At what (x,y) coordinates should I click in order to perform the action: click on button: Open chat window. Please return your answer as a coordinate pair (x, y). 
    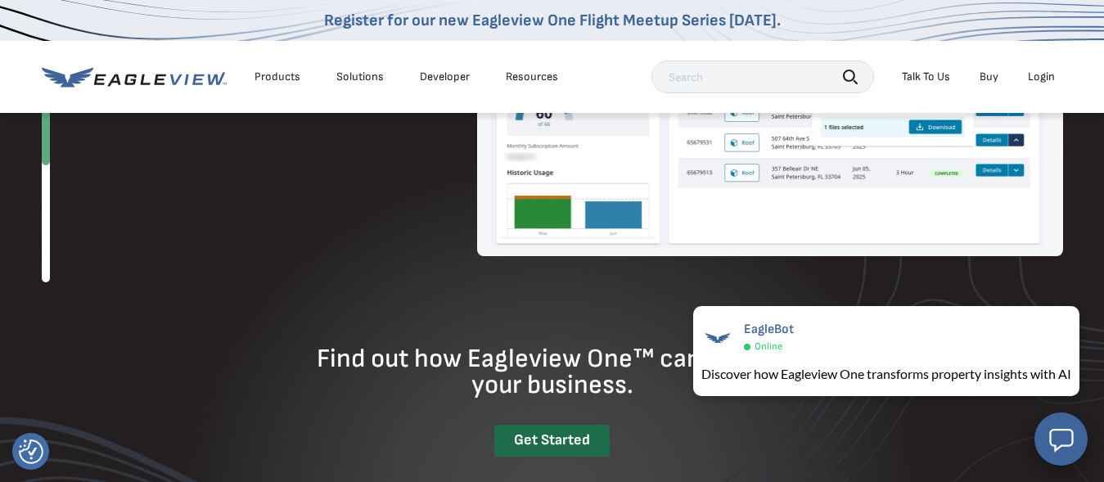
    Looking at the image, I should click on (1061, 439).